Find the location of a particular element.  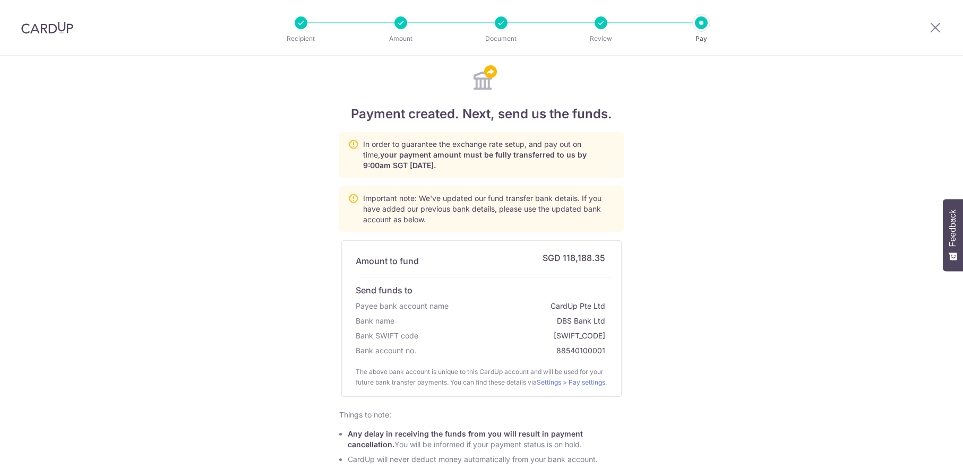

p: Important note: We've updated our fund transfer bank details. If you have added our previous bank... is located at coordinates (489, 209).